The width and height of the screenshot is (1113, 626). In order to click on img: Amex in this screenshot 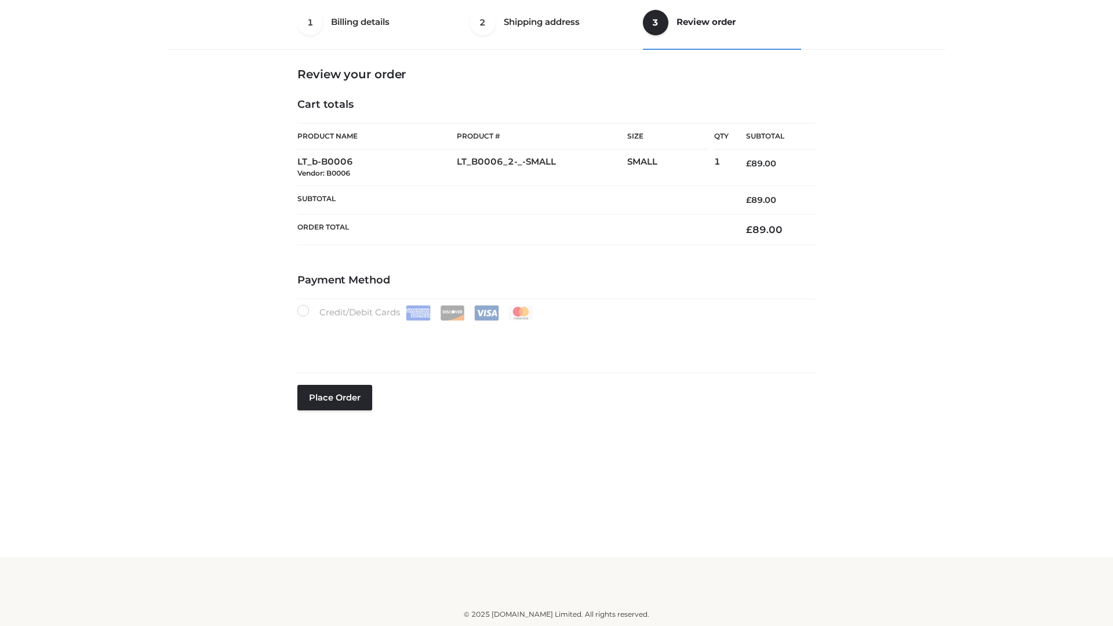, I will do `click(418, 313)`.